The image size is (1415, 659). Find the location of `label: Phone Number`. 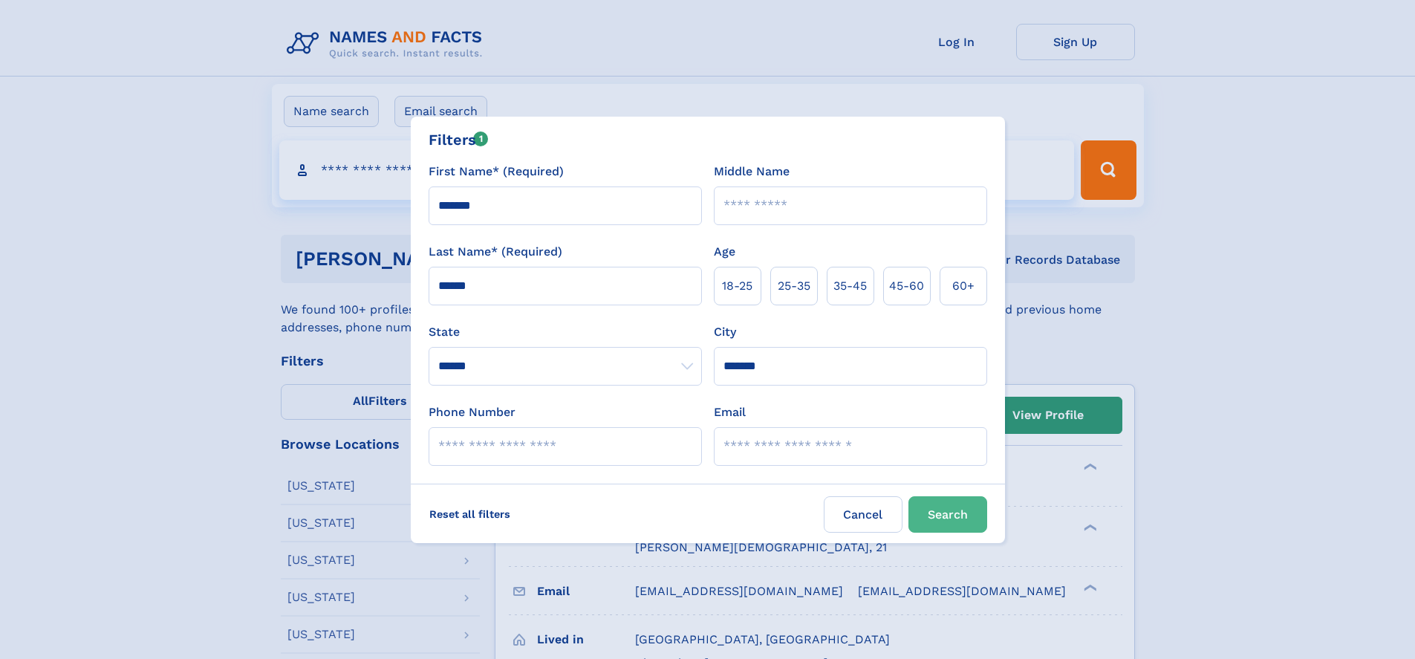

label: Phone Number is located at coordinates (472, 412).